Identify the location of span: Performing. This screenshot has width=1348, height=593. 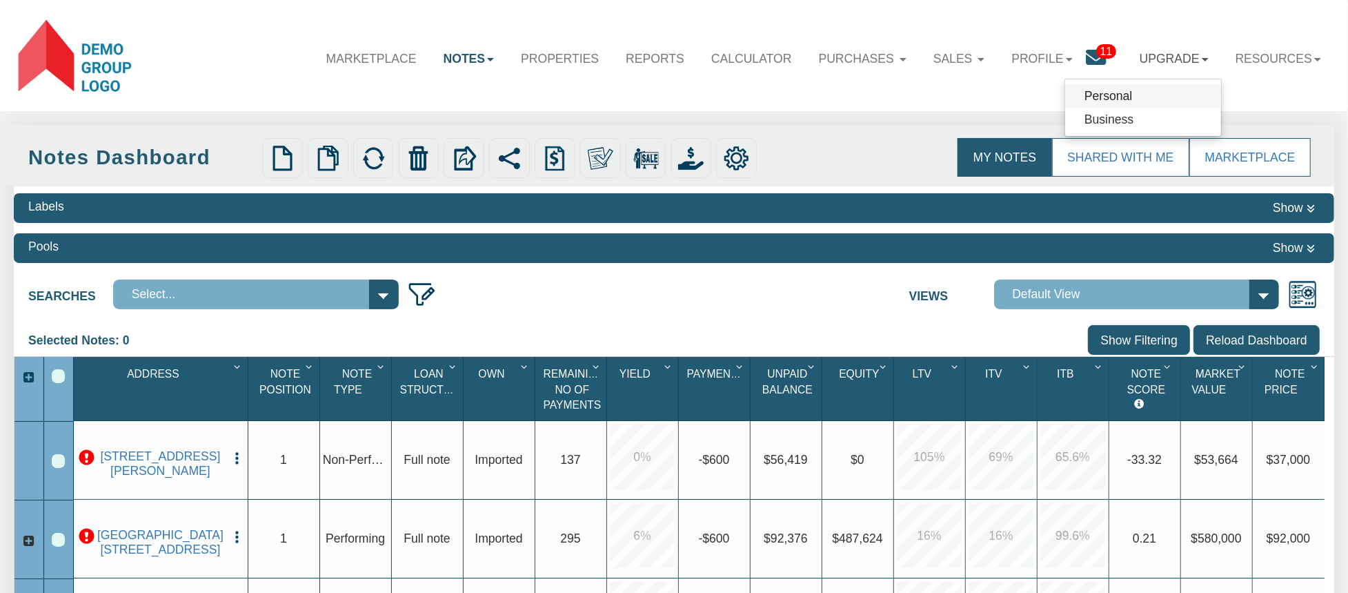
(355, 538).